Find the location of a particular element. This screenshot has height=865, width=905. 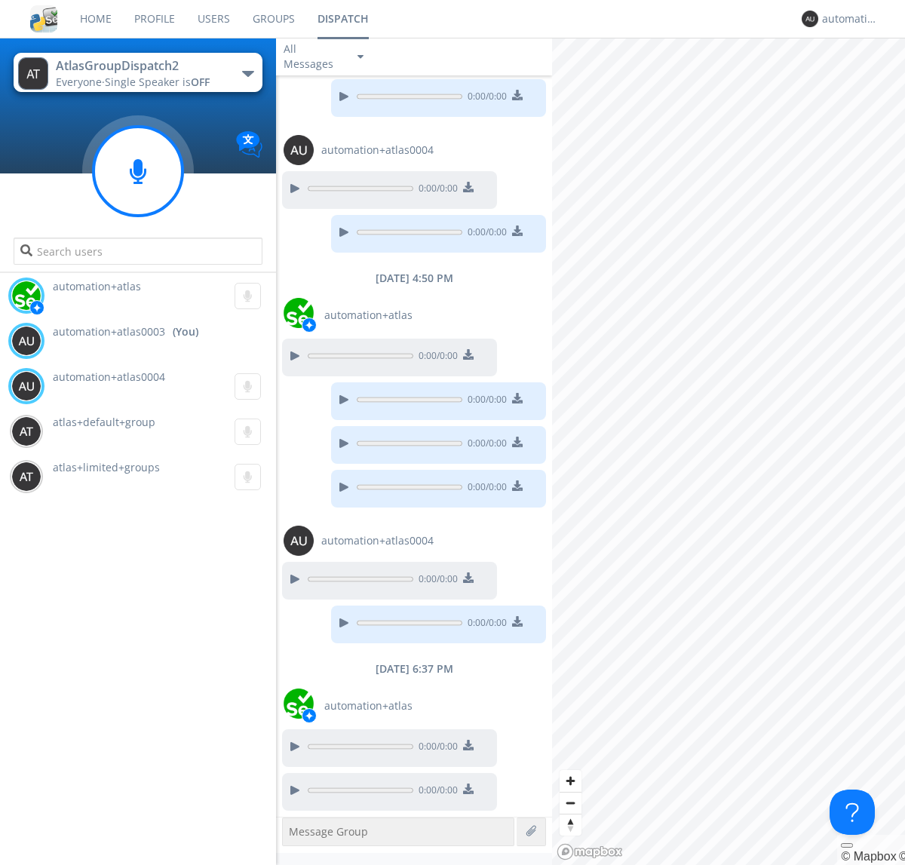

span: Single Speaker is is located at coordinates (157, 81).